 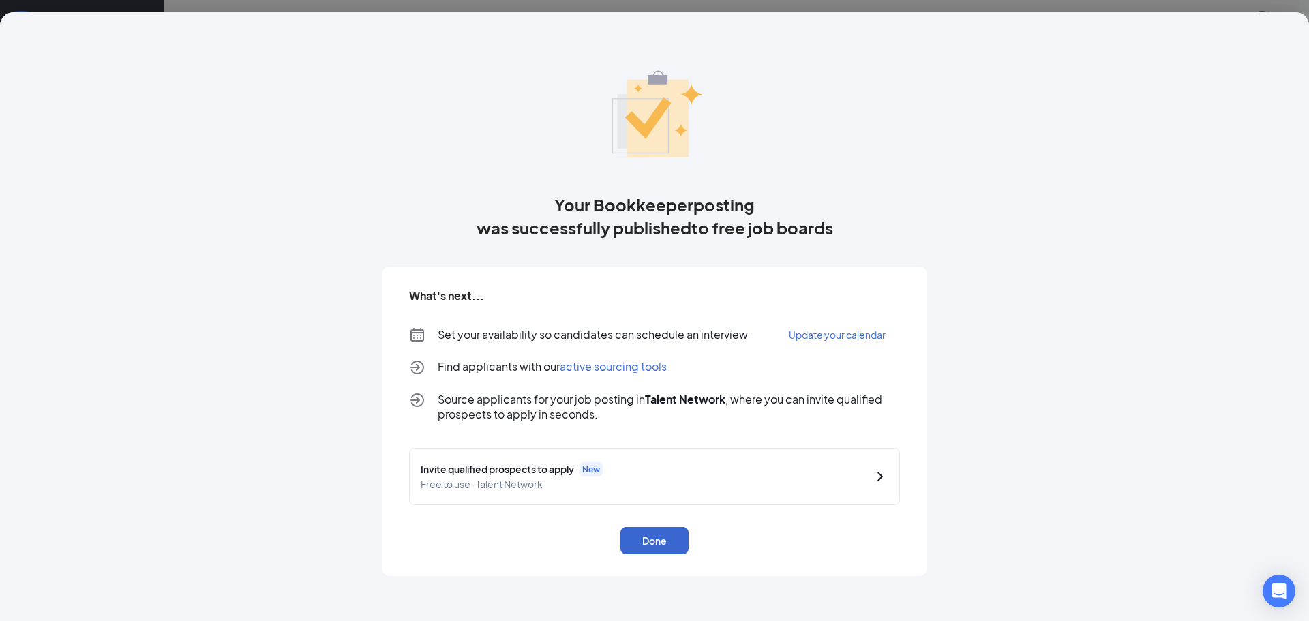 What do you see at coordinates (593, 335) in the screenshot?
I see `p: Set your availability so candidates can schedule an interview` at bounding box center [593, 335].